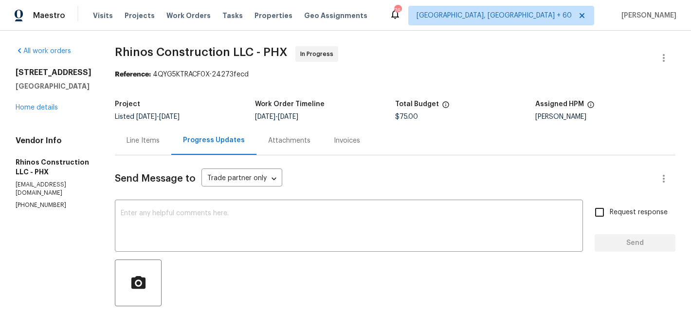  Describe the element at coordinates (214, 140) in the screenshot. I see `div: Progress Updates` at that location.